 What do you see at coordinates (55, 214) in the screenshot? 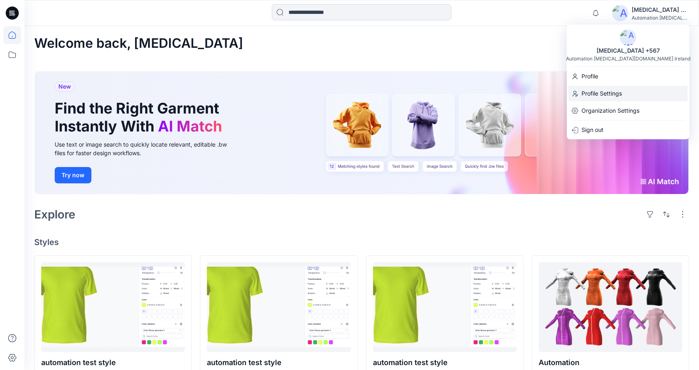
I see `h2: Explore` at bounding box center [55, 214].